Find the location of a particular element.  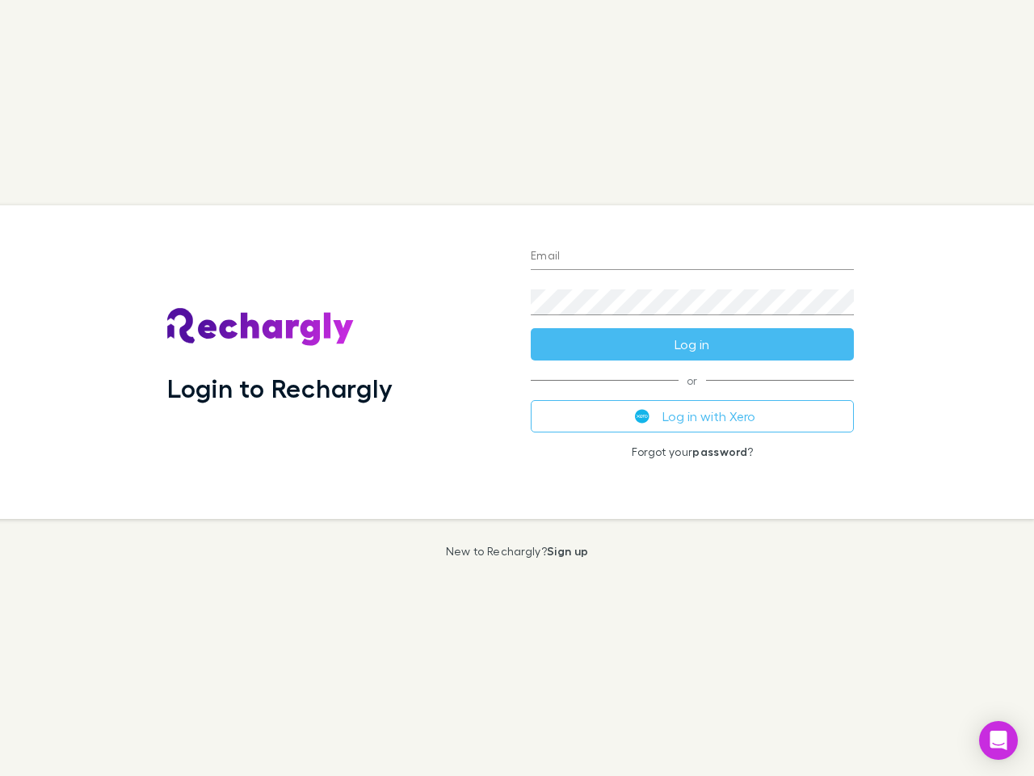

img: Rechargly's Logo is located at coordinates (261, 327).